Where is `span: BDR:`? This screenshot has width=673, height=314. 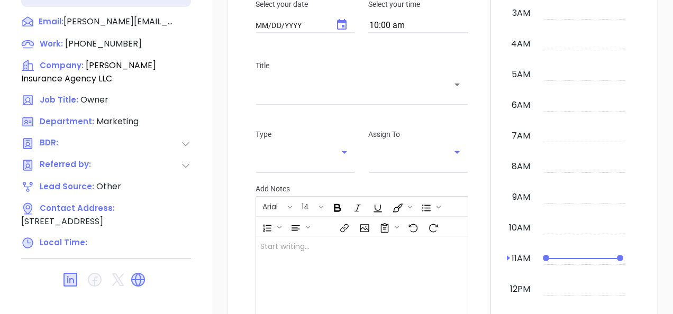
span: BDR: is located at coordinates (67, 143).